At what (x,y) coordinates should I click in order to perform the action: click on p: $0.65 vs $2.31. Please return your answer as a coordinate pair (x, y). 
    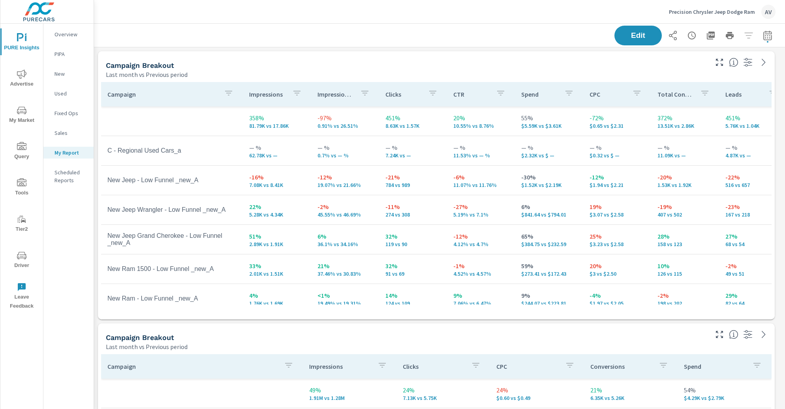
    Looking at the image, I should click on (617, 126).